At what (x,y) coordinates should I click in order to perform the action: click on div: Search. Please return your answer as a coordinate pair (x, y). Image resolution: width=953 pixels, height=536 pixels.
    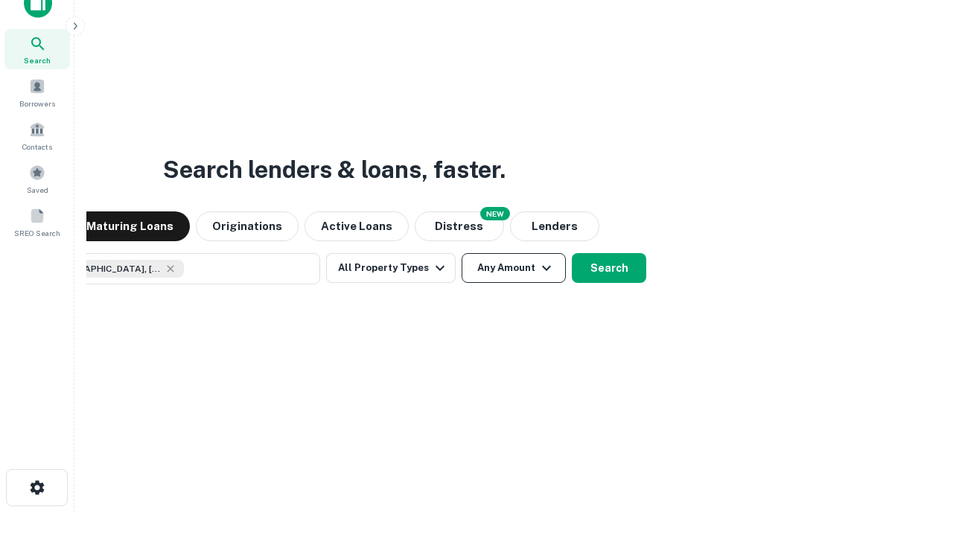
    Looking at the image, I should click on (37, 49).